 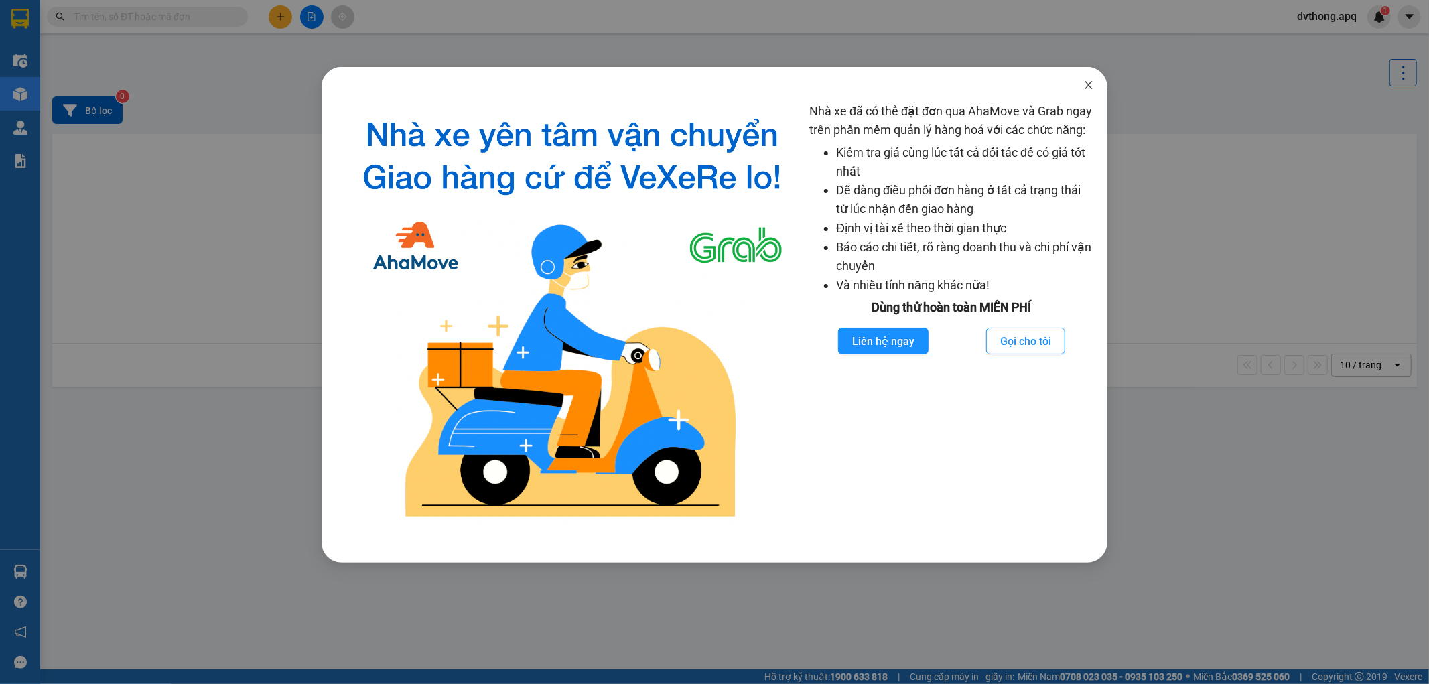 What do you see at coordinates (952, 308) in the screenshot?
I see `div: Dùng thử hoàn toàn MIỄN PHÍ` at bounding box center [952, 308].